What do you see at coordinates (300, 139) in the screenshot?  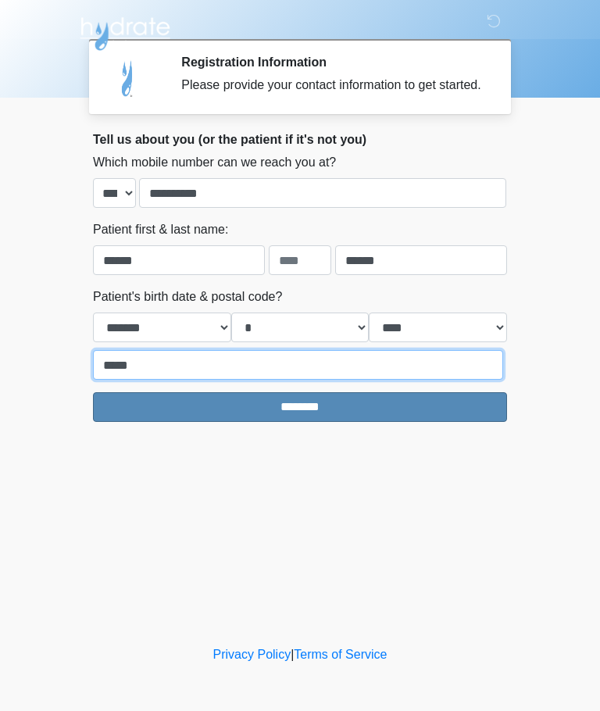 I see `h2: Tell us about you (or the patient if it's not you)` at bounding box center [300, 139].